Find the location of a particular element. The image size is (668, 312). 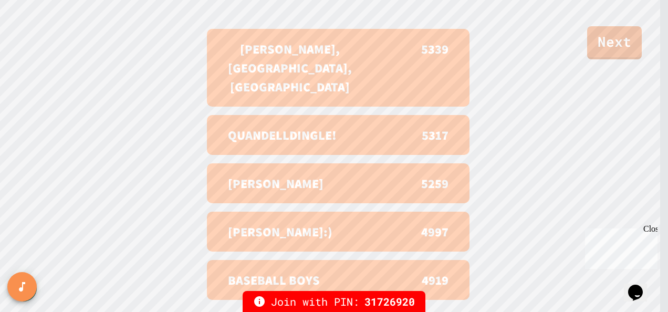

p: 5259 is located at coordinates (435, 183).